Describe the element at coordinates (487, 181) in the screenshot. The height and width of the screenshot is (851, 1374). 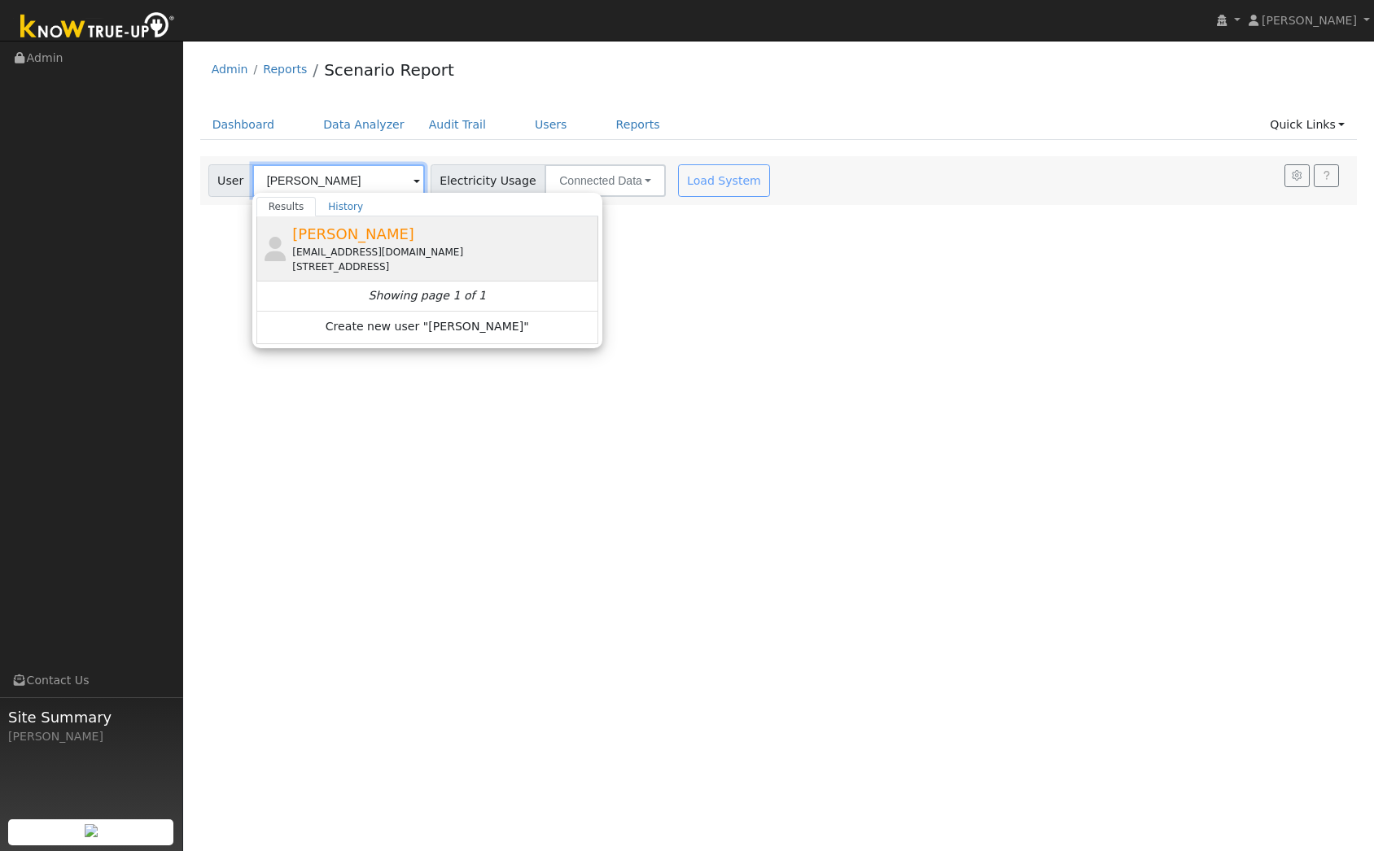
I see `span: Electricity Usage` at that location.